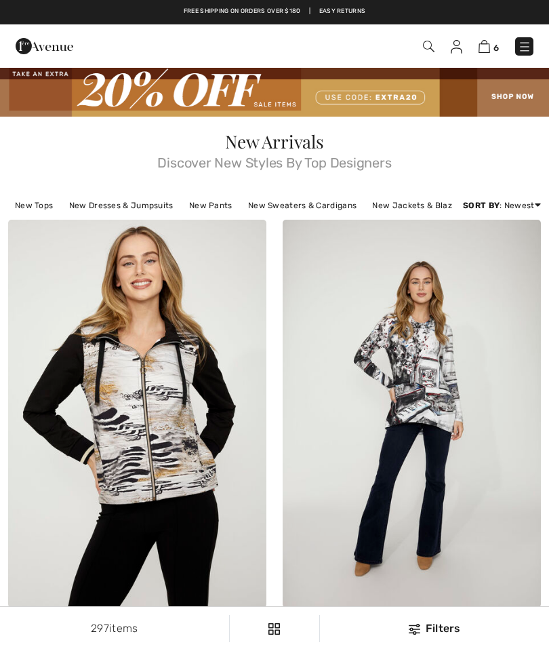 Image resolution: width=549 pixels, height=651 pixels. What do you see at coordinates (456, 47) in the screenshot?
I see `img: My Info` at bounding box center [456, 47].